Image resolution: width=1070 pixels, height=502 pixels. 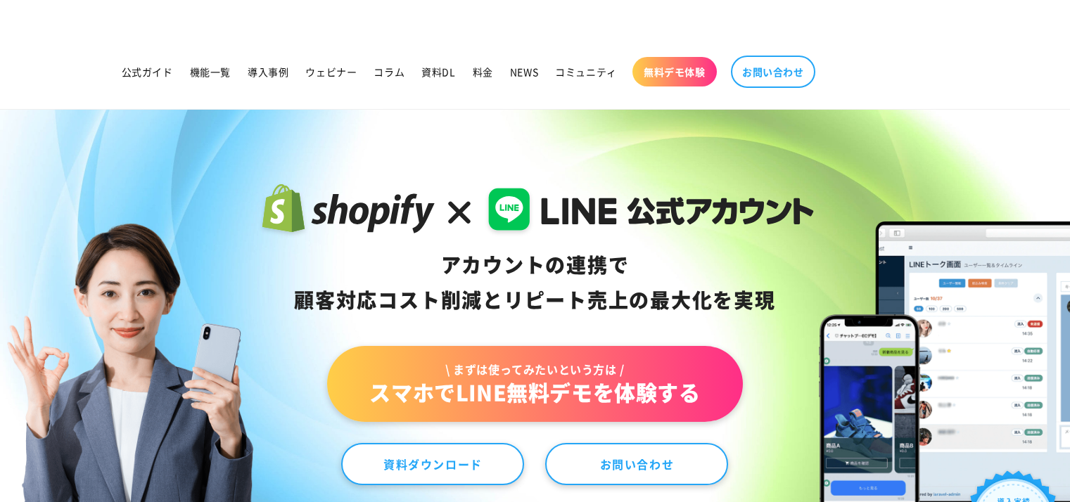 I want to click on a: NEWS, so click(x=524, y=72).